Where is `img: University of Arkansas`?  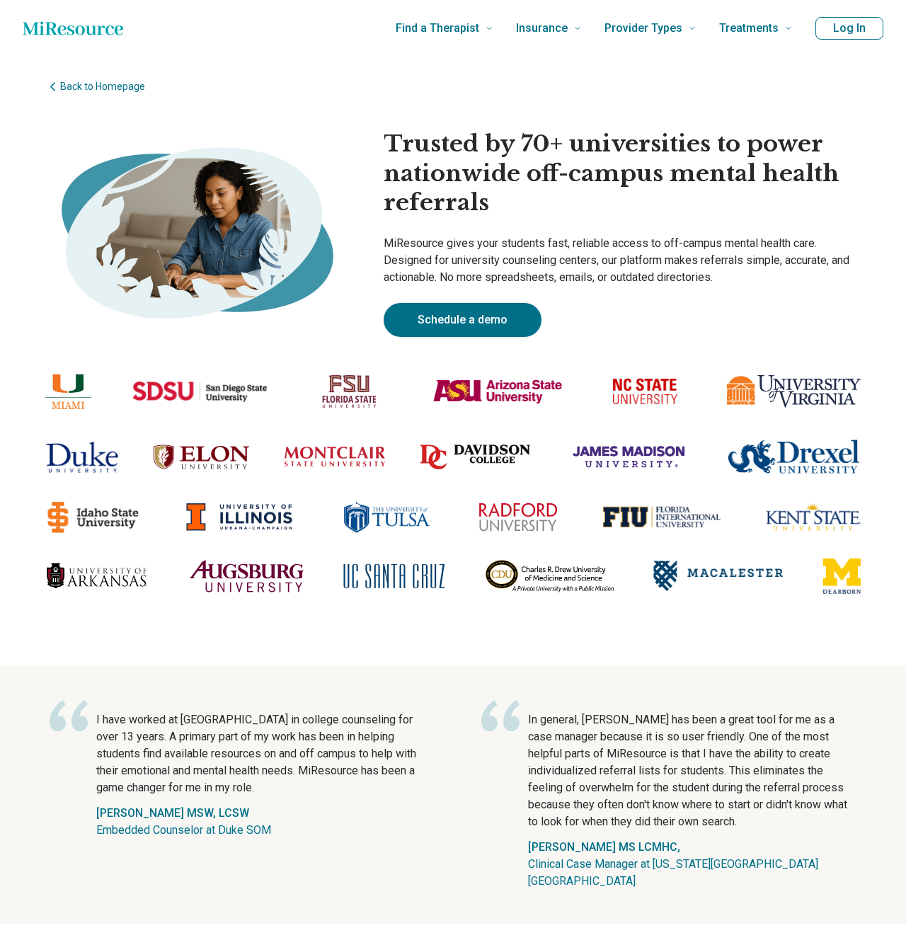
img: University of Arkansas is located at coordinates (98, 576).